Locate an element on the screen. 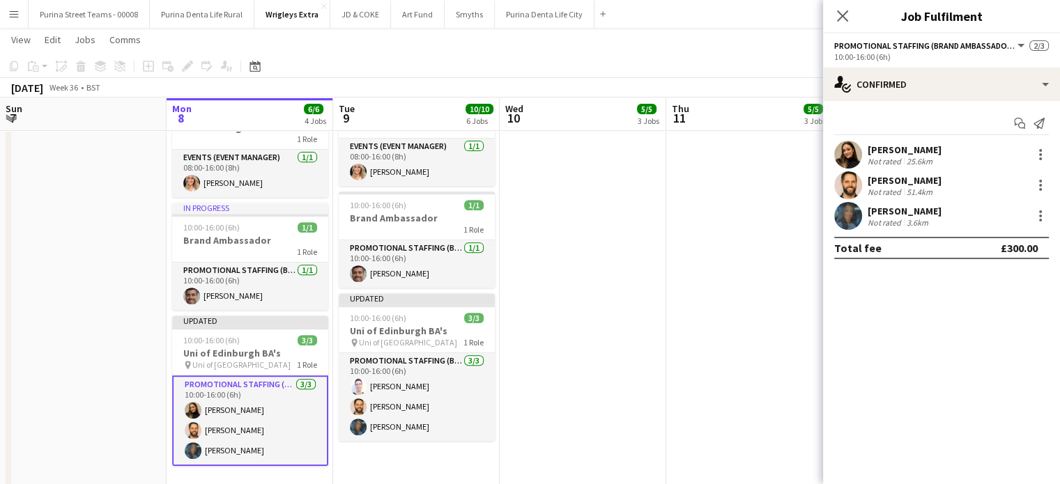  button: Purina Street Teams - 00008 is located at coordinates (89, 14).